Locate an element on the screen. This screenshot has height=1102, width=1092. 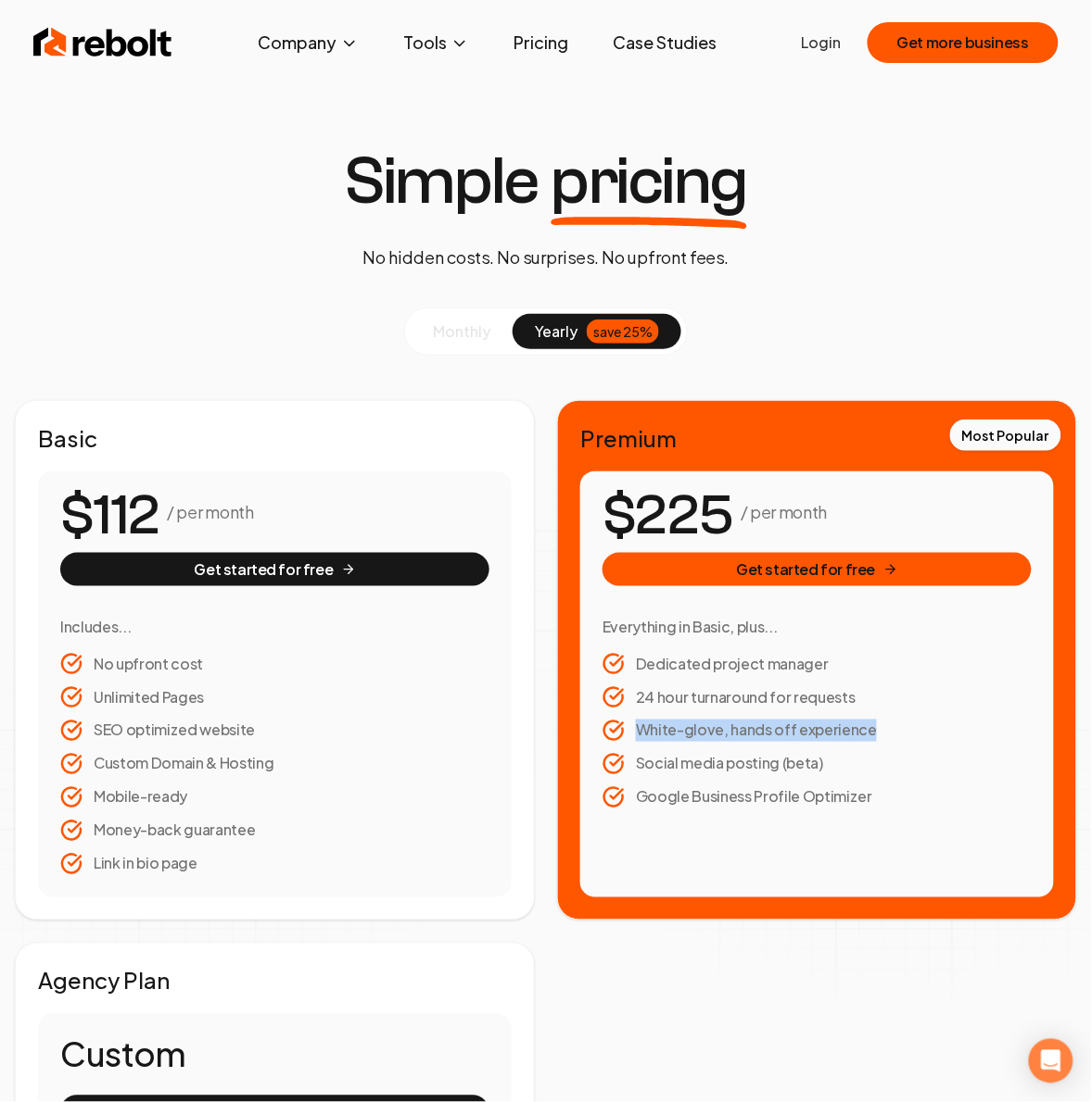
li: Google Business Profile Optimizer is located at coordinates (817, 797).